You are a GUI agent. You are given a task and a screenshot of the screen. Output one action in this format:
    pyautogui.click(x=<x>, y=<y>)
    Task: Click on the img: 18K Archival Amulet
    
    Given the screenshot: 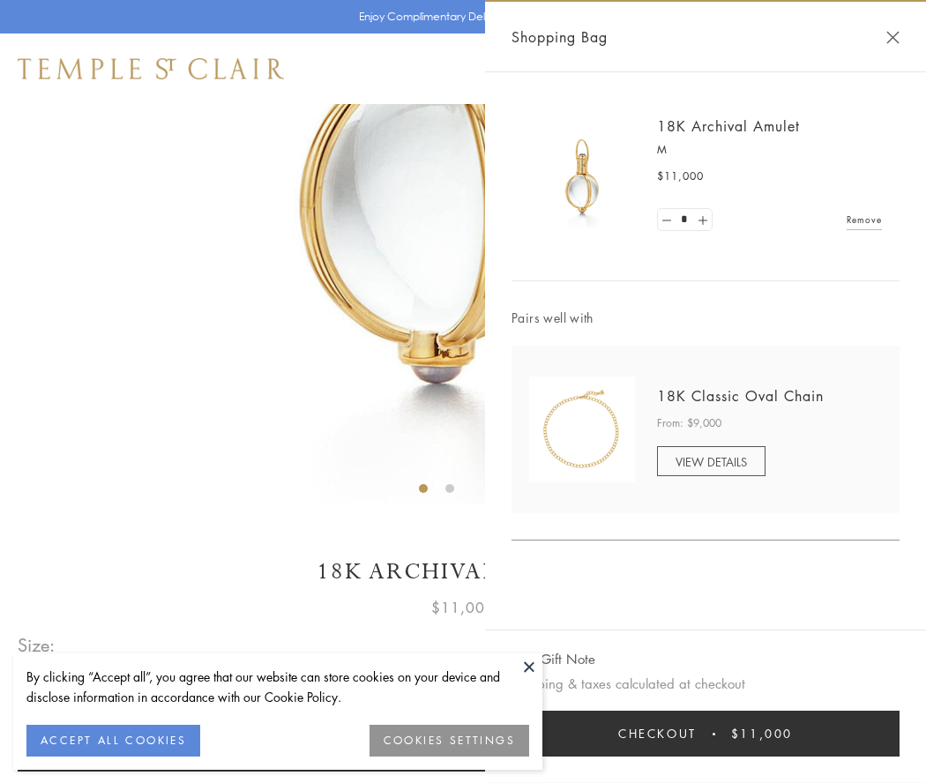 What is the action you would take?
    pyautogui.click(x=582, y=176)
    